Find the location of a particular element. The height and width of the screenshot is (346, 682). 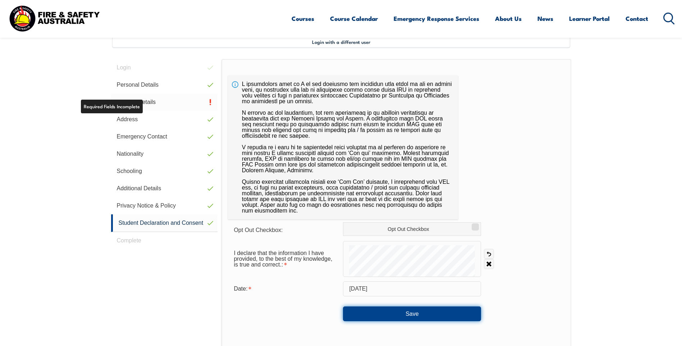

a: Contact is located at coordinates (636, 18).